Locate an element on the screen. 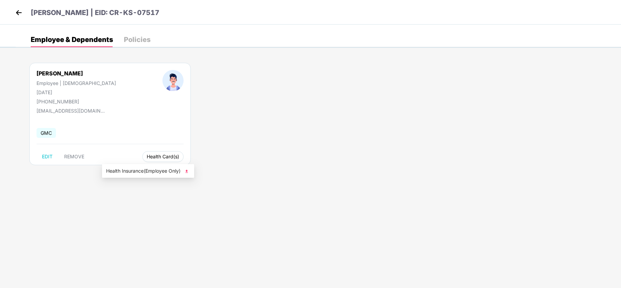  button: Health Card(s) is located at coordinates (163, 157).